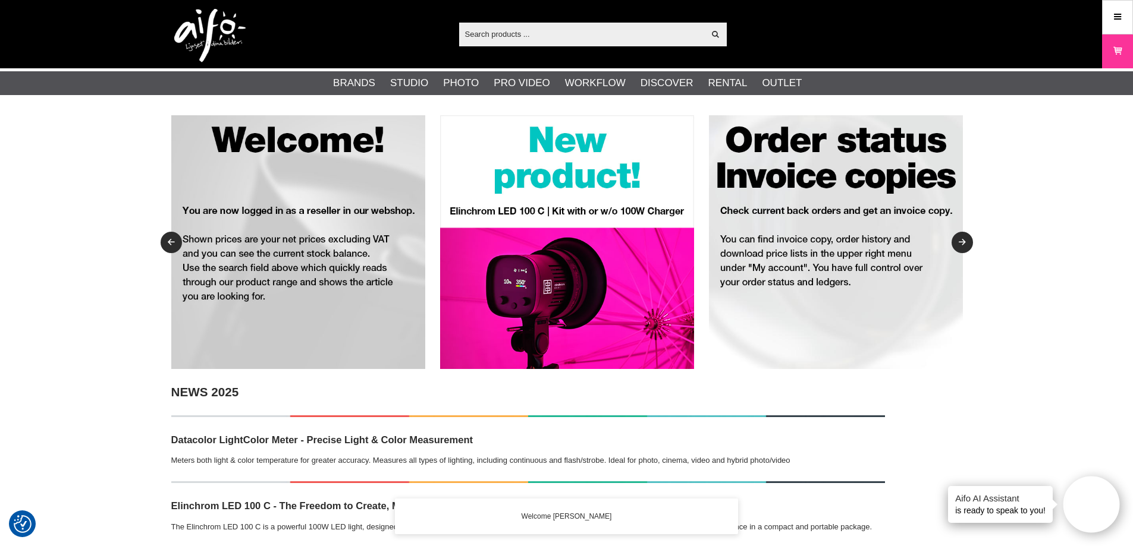 The image size is (1133, 546). Describe the element at coordinates (171, 243) in the screenshot. I see `button: Previous` at that location.